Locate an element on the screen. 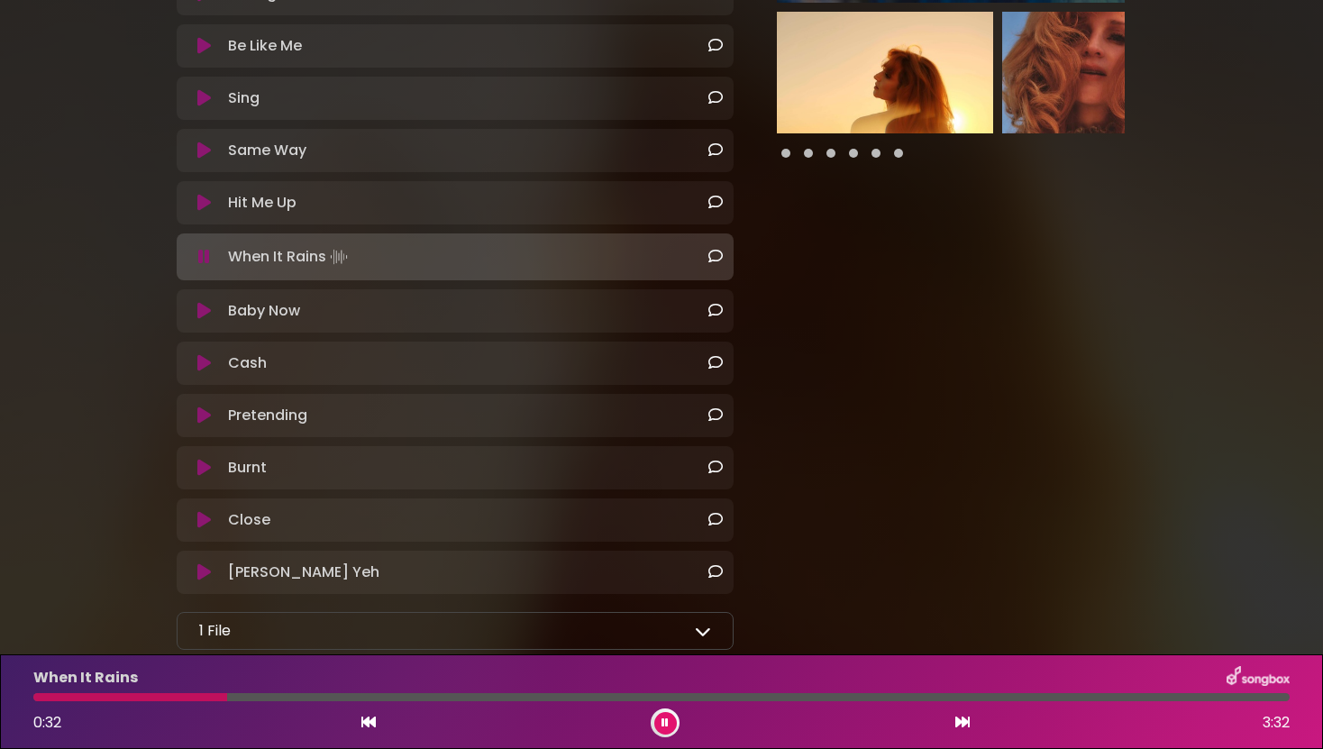  p: Burnt is located at coordinates (247, 468).